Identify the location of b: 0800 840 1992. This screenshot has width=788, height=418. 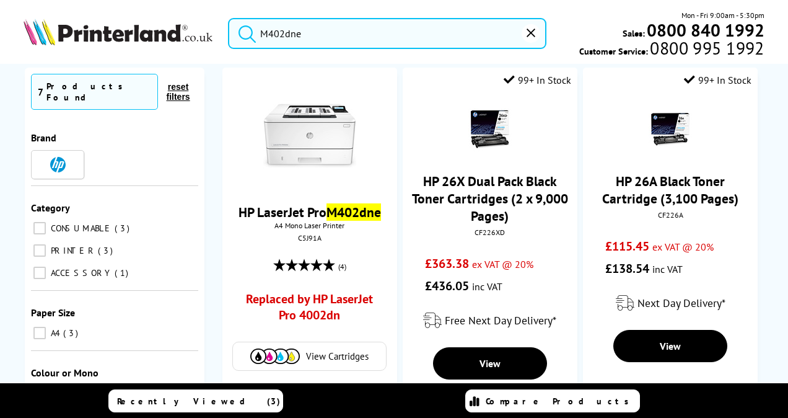
(706, 30).